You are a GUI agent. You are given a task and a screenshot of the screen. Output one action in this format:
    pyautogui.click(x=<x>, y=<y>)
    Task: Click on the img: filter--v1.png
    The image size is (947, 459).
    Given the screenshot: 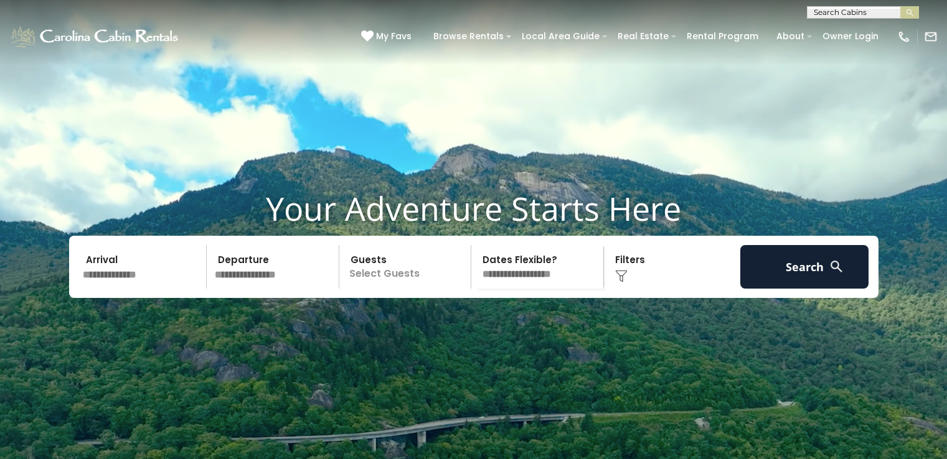 What is the action you would take?
    pyautogui.click(x=621, y=276)
    